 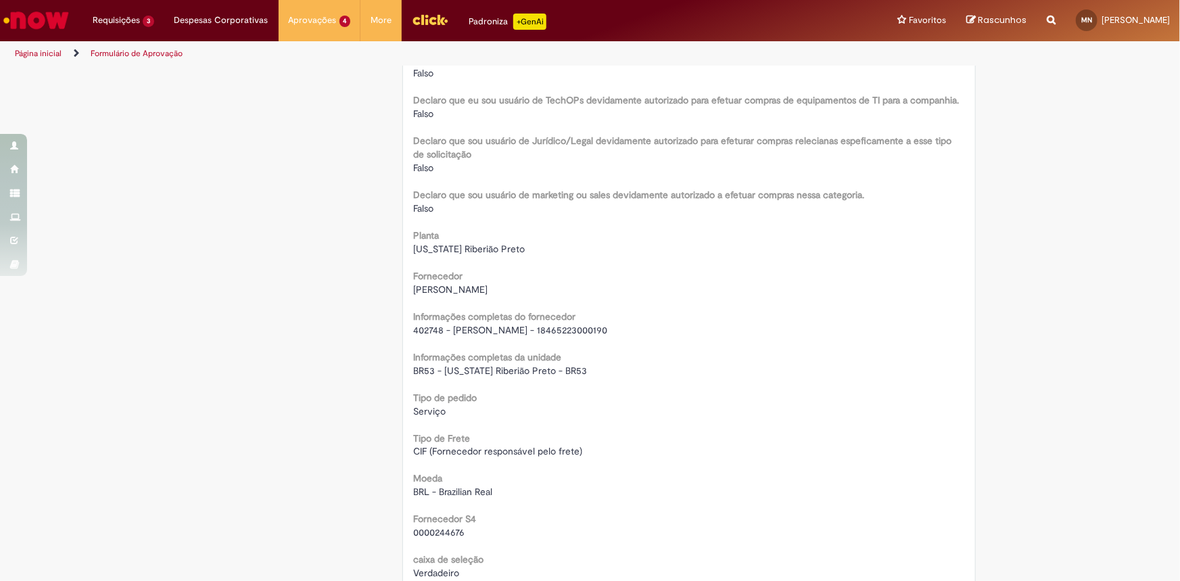 What do you see at coordinates (427, 479) in the screenshot?
I see `b: Moeda` at bounding box center [427, 479].